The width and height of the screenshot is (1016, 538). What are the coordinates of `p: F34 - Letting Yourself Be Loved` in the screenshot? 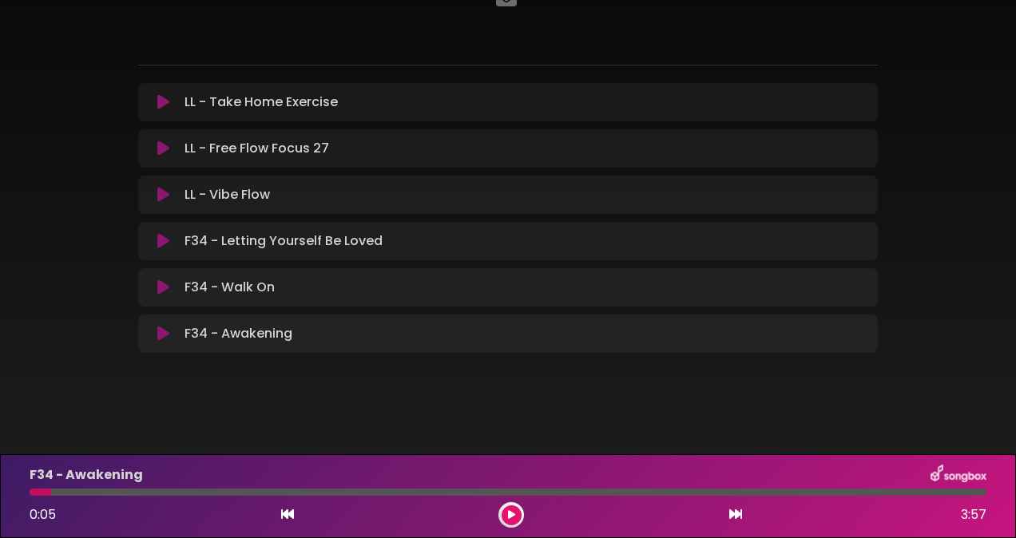 It's located at (284, 241).